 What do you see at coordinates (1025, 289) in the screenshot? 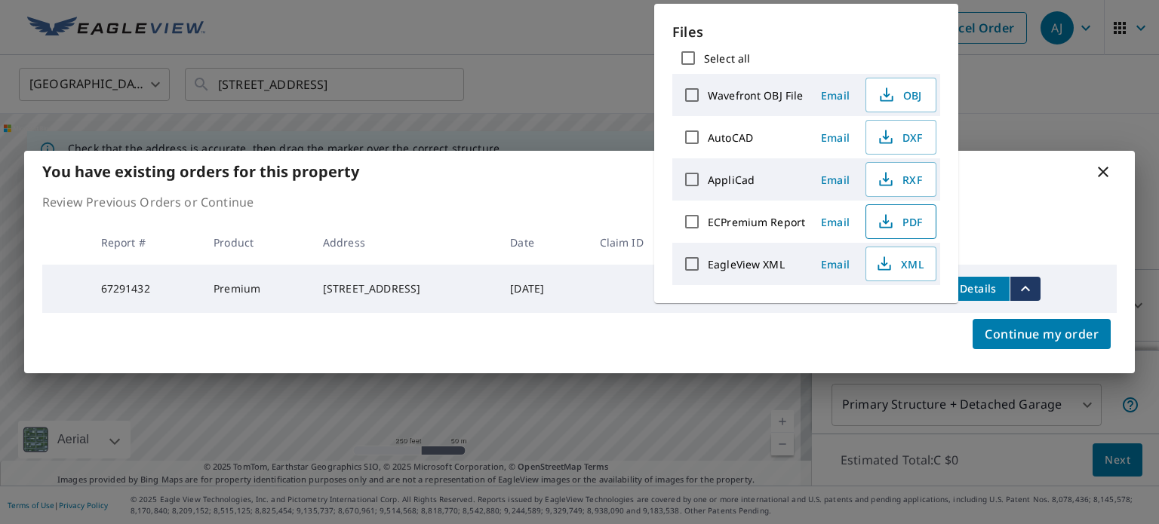
I see `button: filesDropdownBtn-67291432` at bounding box center [1025, 289].